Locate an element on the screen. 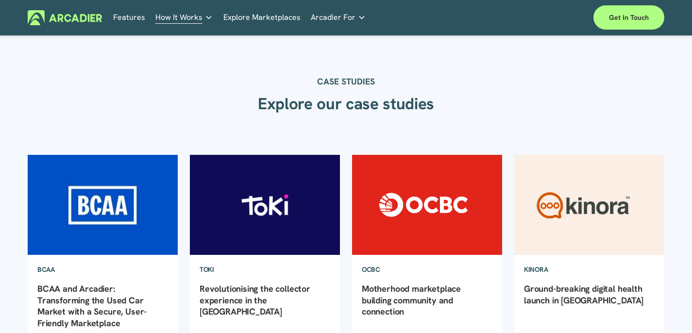 The width and height of the screenshot is (692, 333). a: OCBC is located at coordinates (371, 270).